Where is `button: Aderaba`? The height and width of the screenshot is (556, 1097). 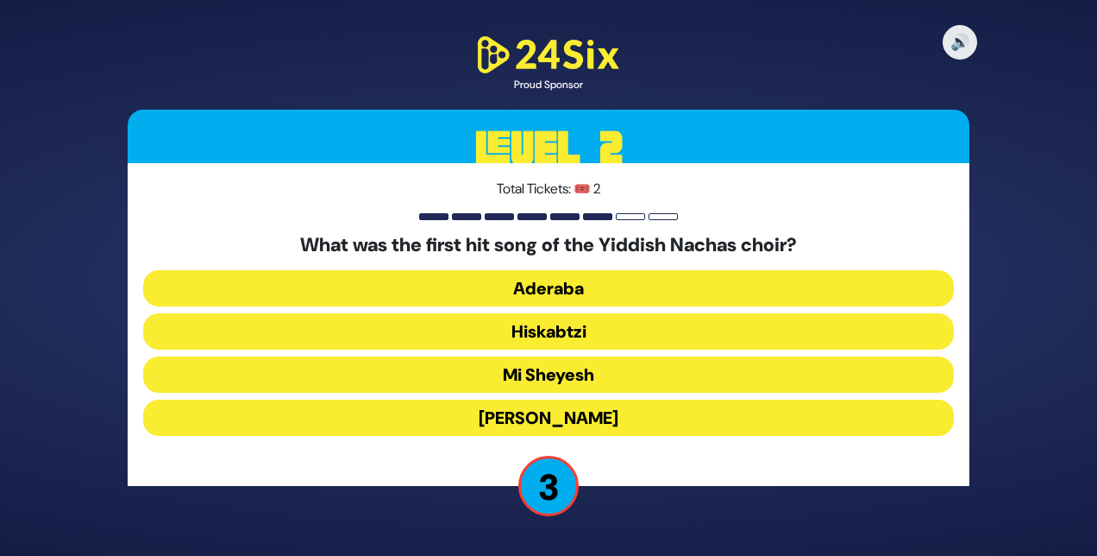
button: Aderaba is located at coordinates (549, 288).